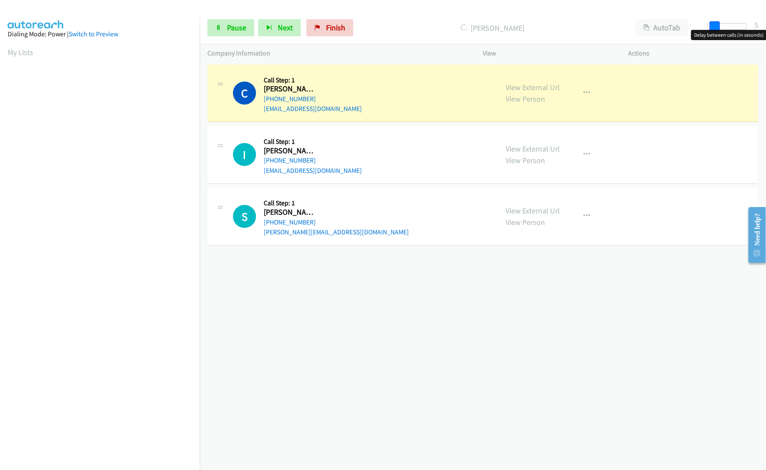 This screenshot has height=470, width=766. Describe the element at coordinates (100, 34) in the screenshot. I see `div: Dialing Mode: Power |` at that location.